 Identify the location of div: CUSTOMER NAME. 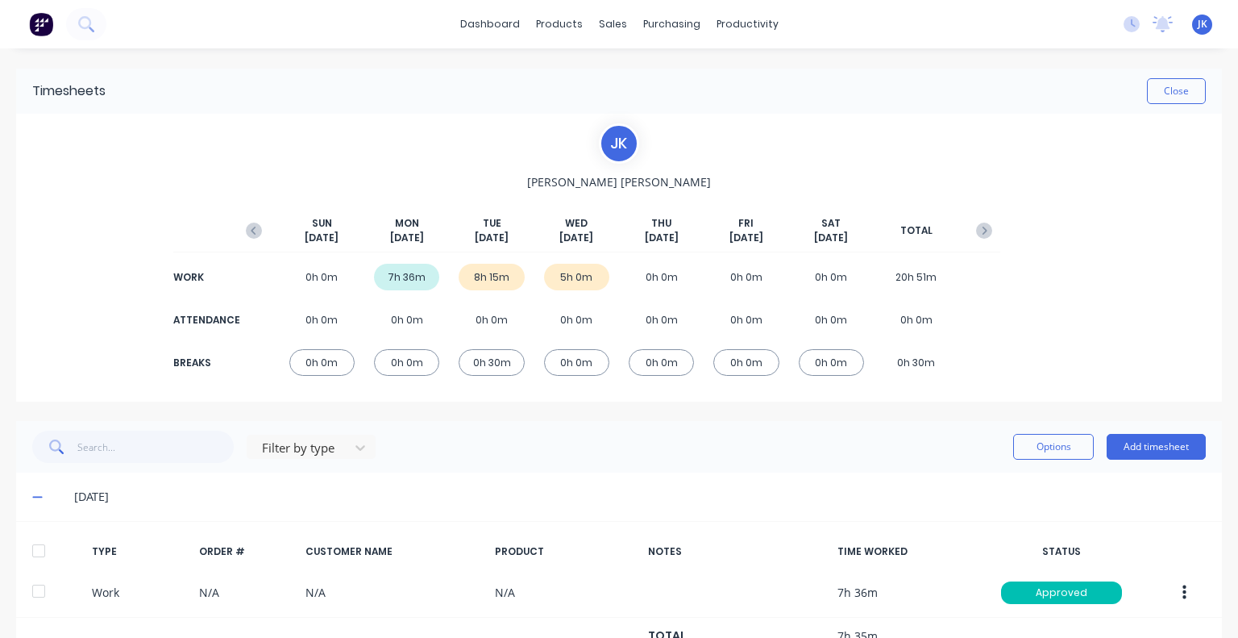
(393, 552).